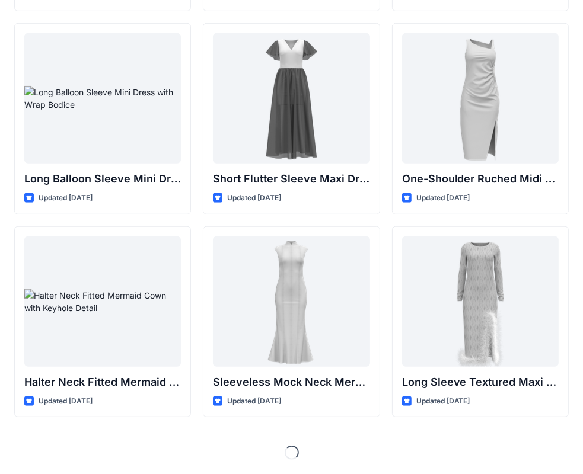 Image resolution: width=583 pixels, height=474 pixels. Describe the element at coordinates (103, 98) in the screenshot. I see `a: Long Balloon Sleeve Mini Dress with Wrap Bodice` at that location.